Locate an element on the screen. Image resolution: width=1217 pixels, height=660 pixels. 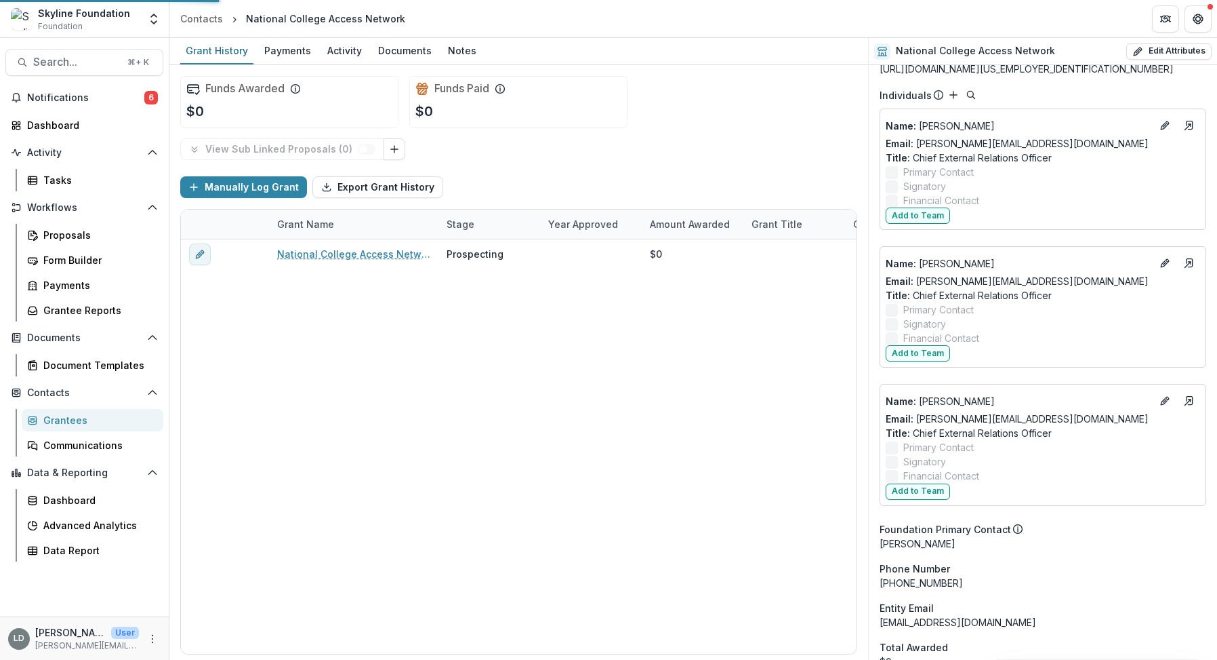
button: Open Documents is located at coordinates (84, 338).